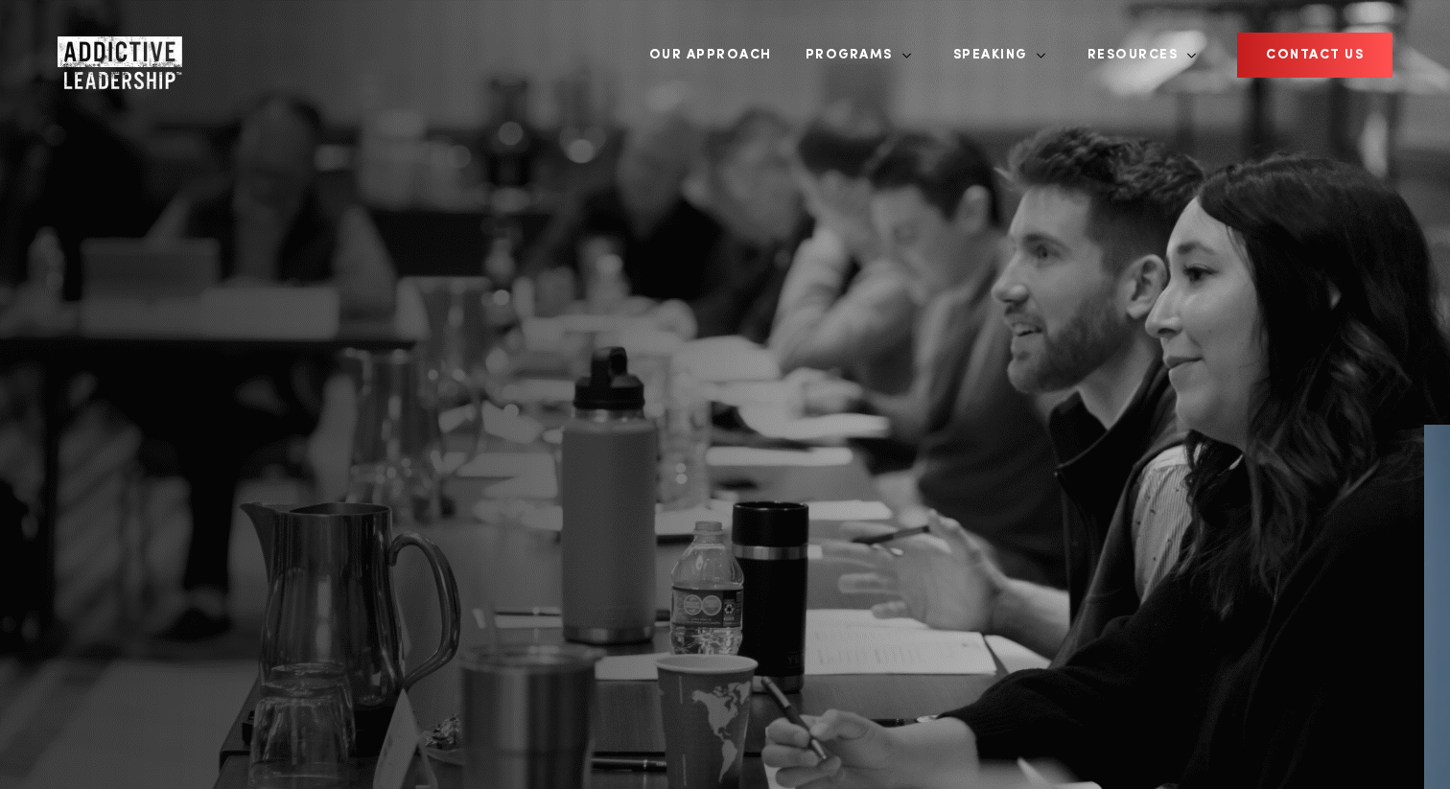  I want to click on a: Home, so click(115, 56).